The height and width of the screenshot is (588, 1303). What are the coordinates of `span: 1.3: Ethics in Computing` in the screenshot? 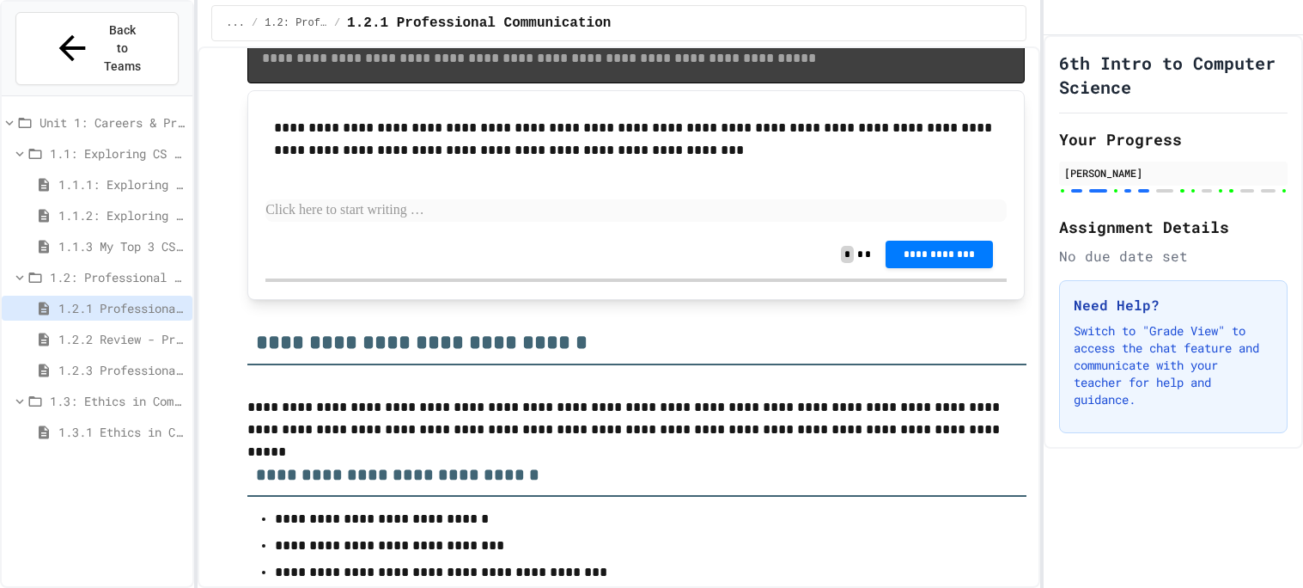 It's located at (118, 400).